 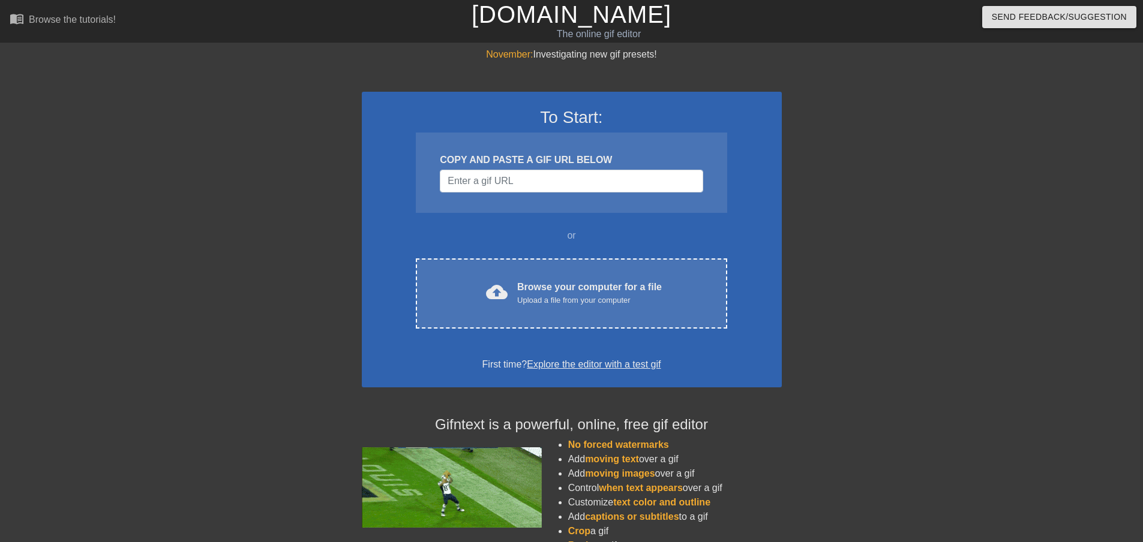 I want to click on div: Browse the tutorials!, so click(x=72, y=19).